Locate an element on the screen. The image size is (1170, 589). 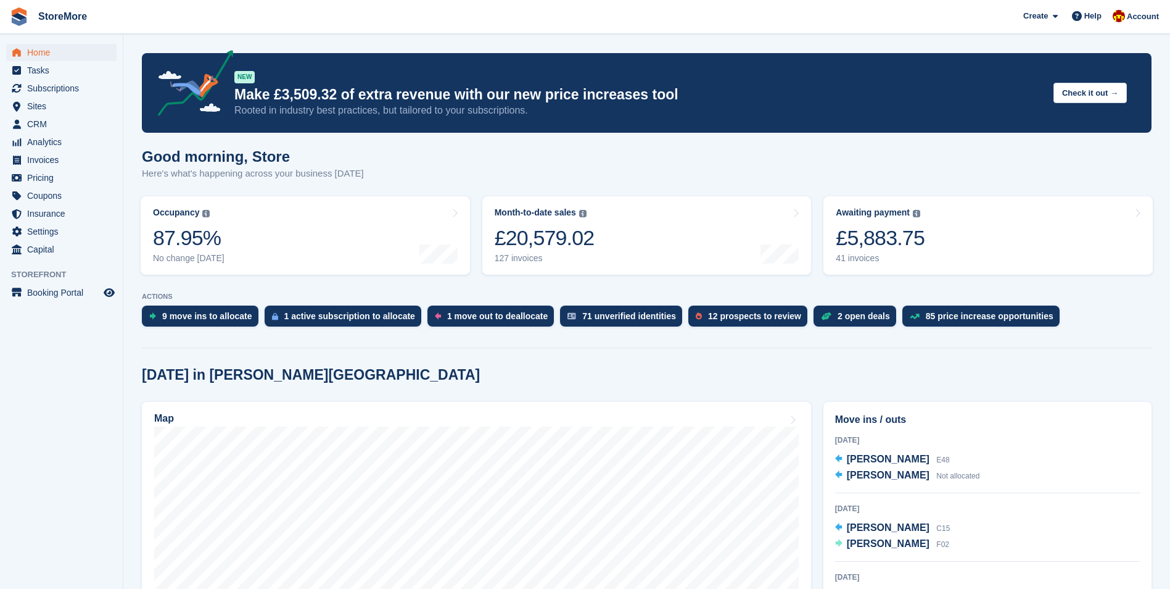
span: Capital is located at coordinates (64, 249).